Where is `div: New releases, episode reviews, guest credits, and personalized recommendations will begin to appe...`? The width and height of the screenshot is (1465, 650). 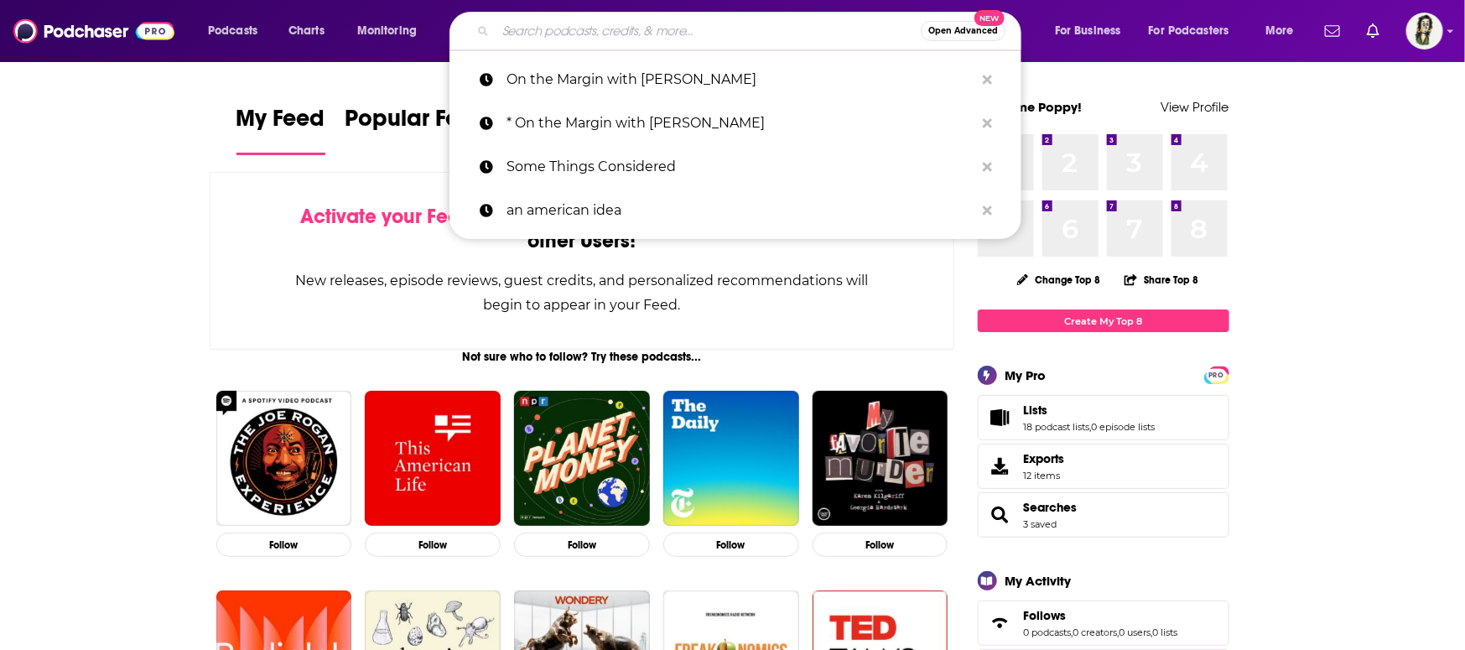
div: New releases, episode reviews, guest credits, and personalized recommendations will begin to appe... is located at coordinates (582, 293).